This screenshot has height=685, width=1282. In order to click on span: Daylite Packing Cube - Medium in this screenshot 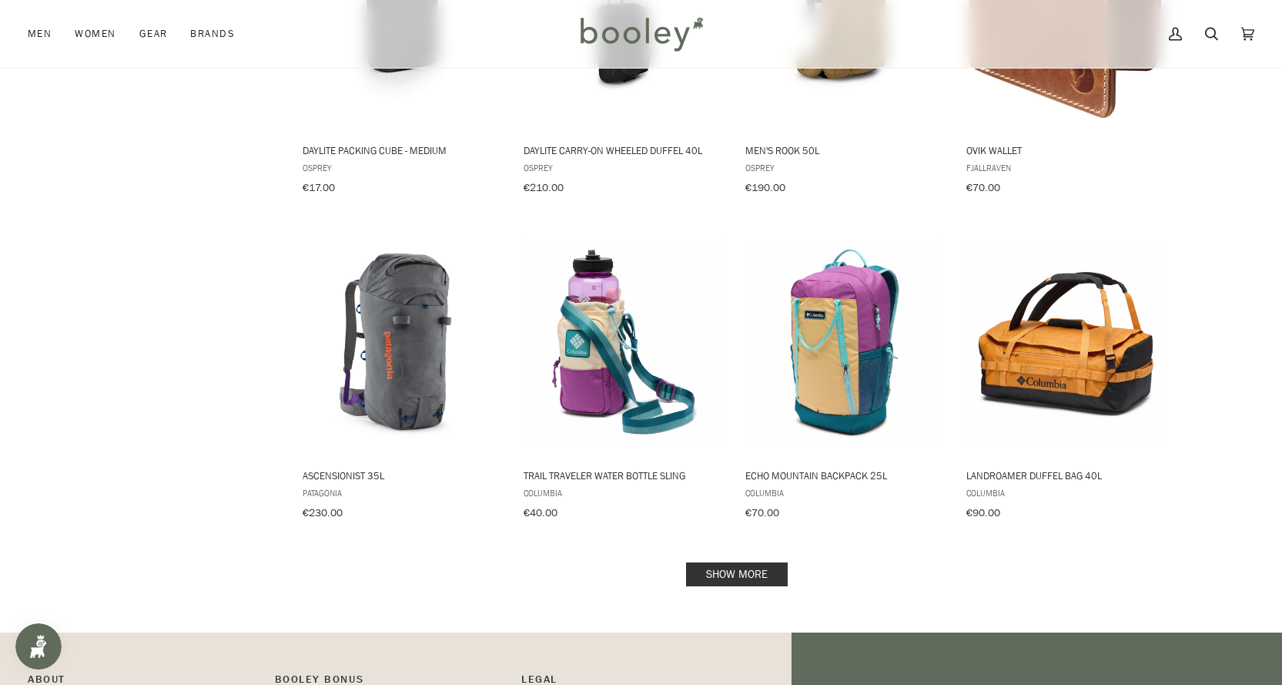, I will do `click(402, 150)`.